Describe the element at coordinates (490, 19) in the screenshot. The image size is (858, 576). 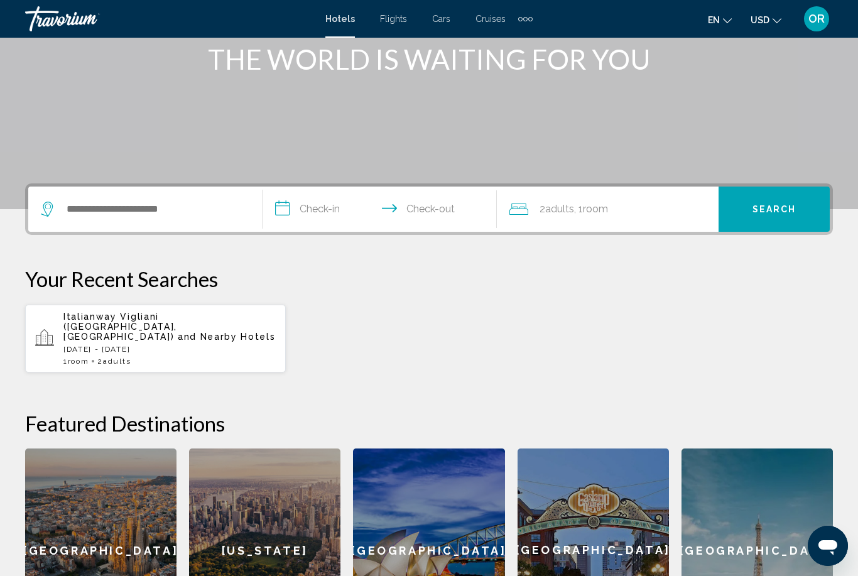
I see `span: Cruises` at that location.